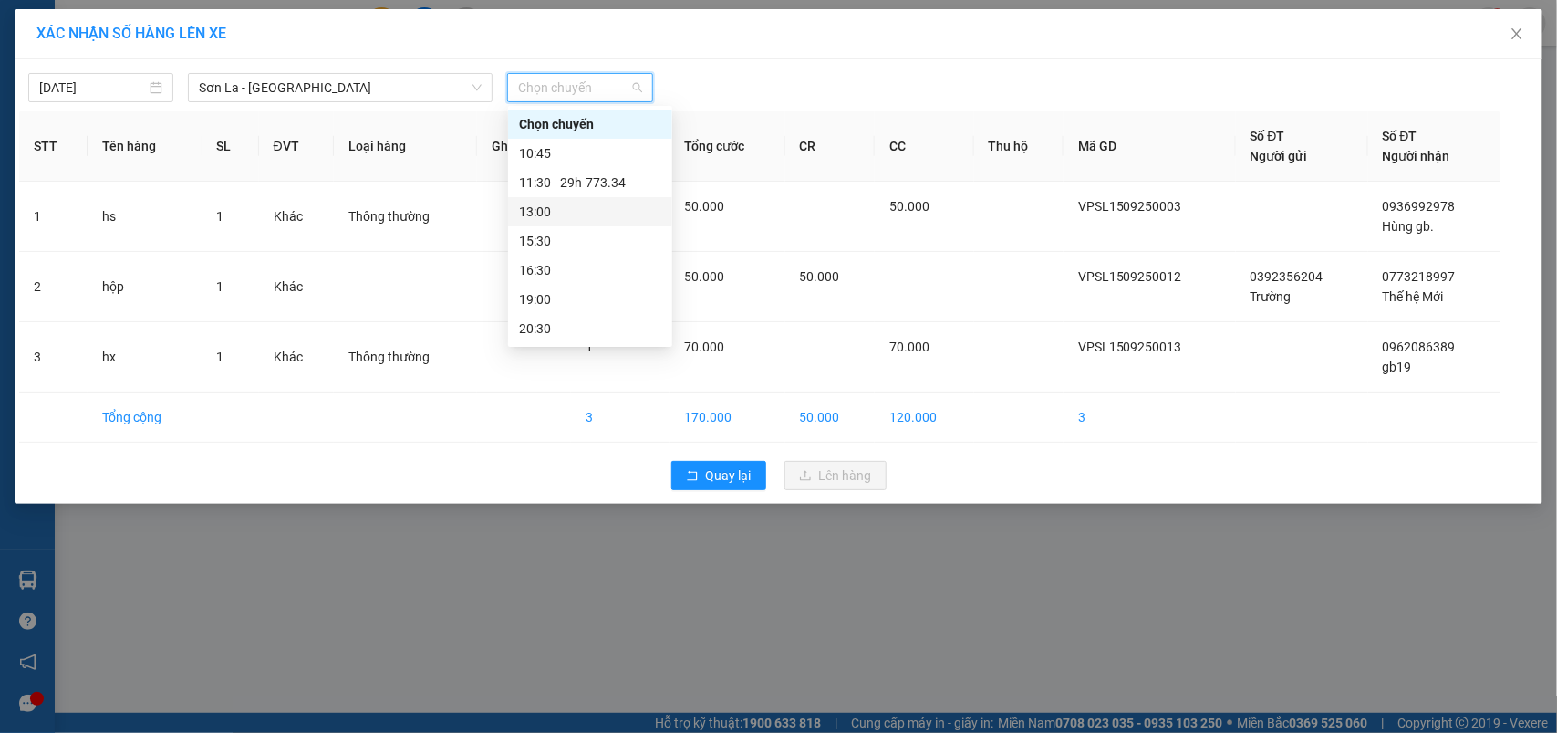 The height and width of the screenshot is (733, 1557). Describe the element at coordinates (924, 146) in the screenshot. I see `th: CC` at that location.